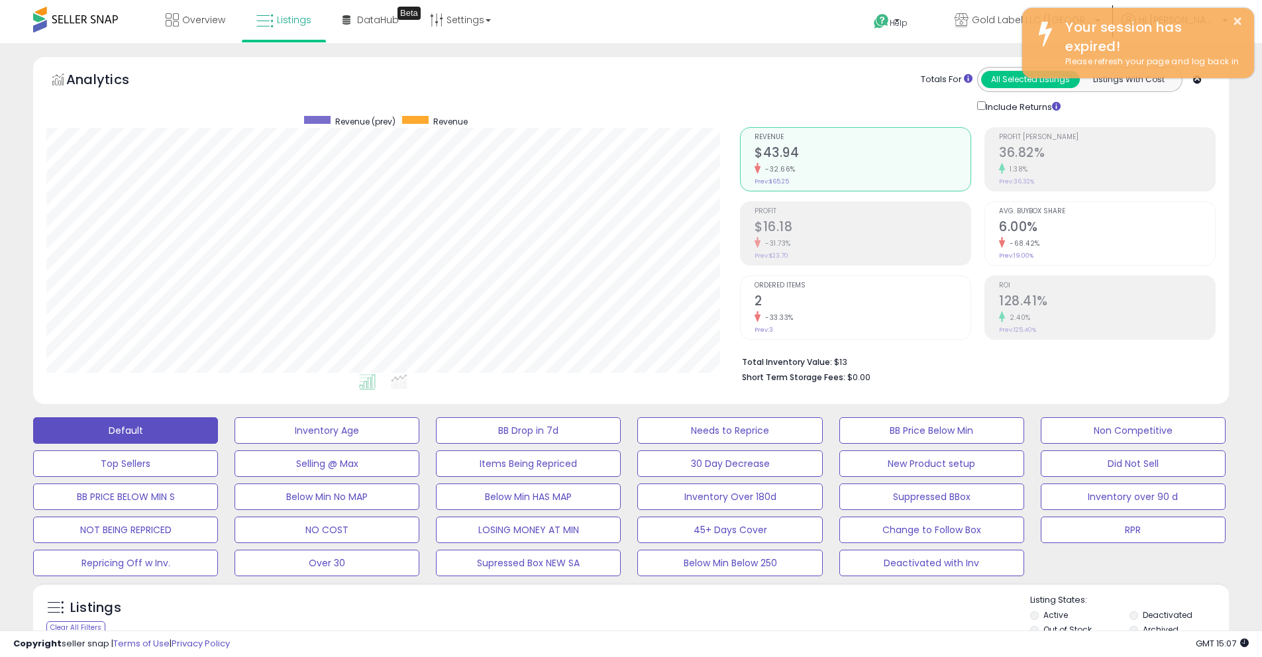 This screenshot has height=657, width=1262. Describe the element at coordinates (1022, 243) in the screenshot. I see `small: -68.42%` at that location.